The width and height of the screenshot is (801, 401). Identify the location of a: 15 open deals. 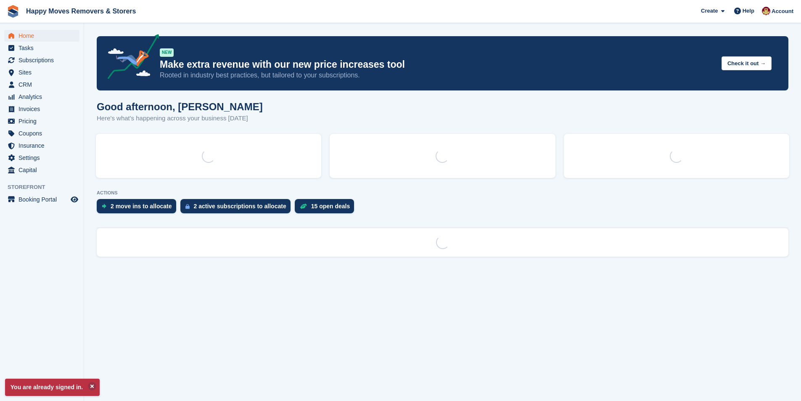
(327, 208).